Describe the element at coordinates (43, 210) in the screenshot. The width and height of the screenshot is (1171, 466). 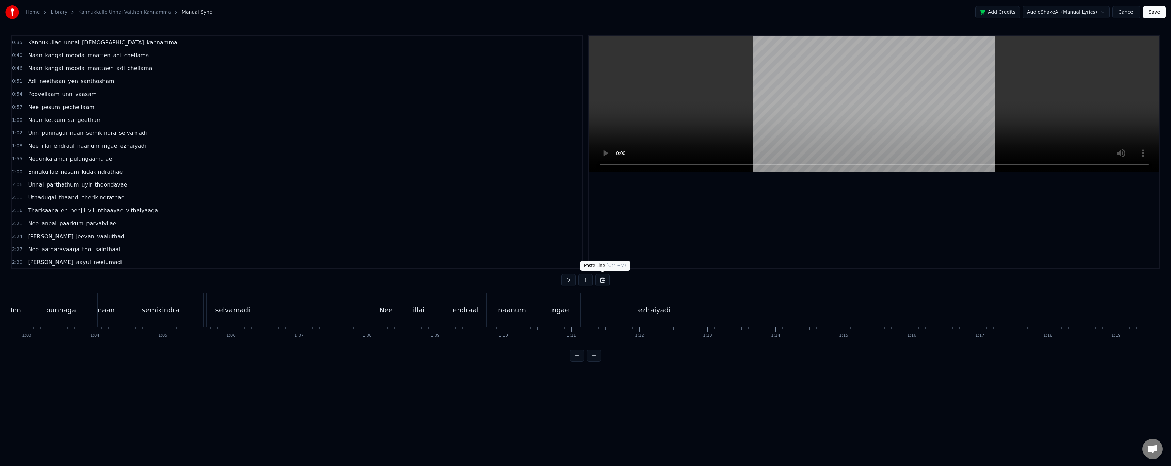
I see `span: Tharisaana` at that location.